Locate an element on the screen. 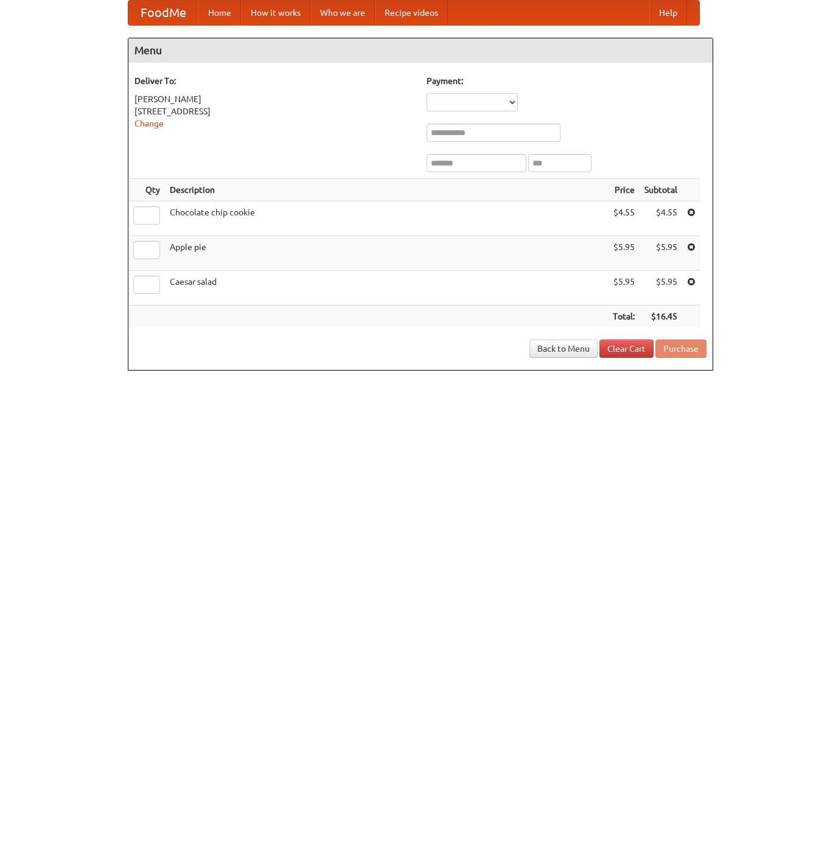 This screenshot has height=861, width=827. h5: Deliver To: is located at coordinates (274, 81).